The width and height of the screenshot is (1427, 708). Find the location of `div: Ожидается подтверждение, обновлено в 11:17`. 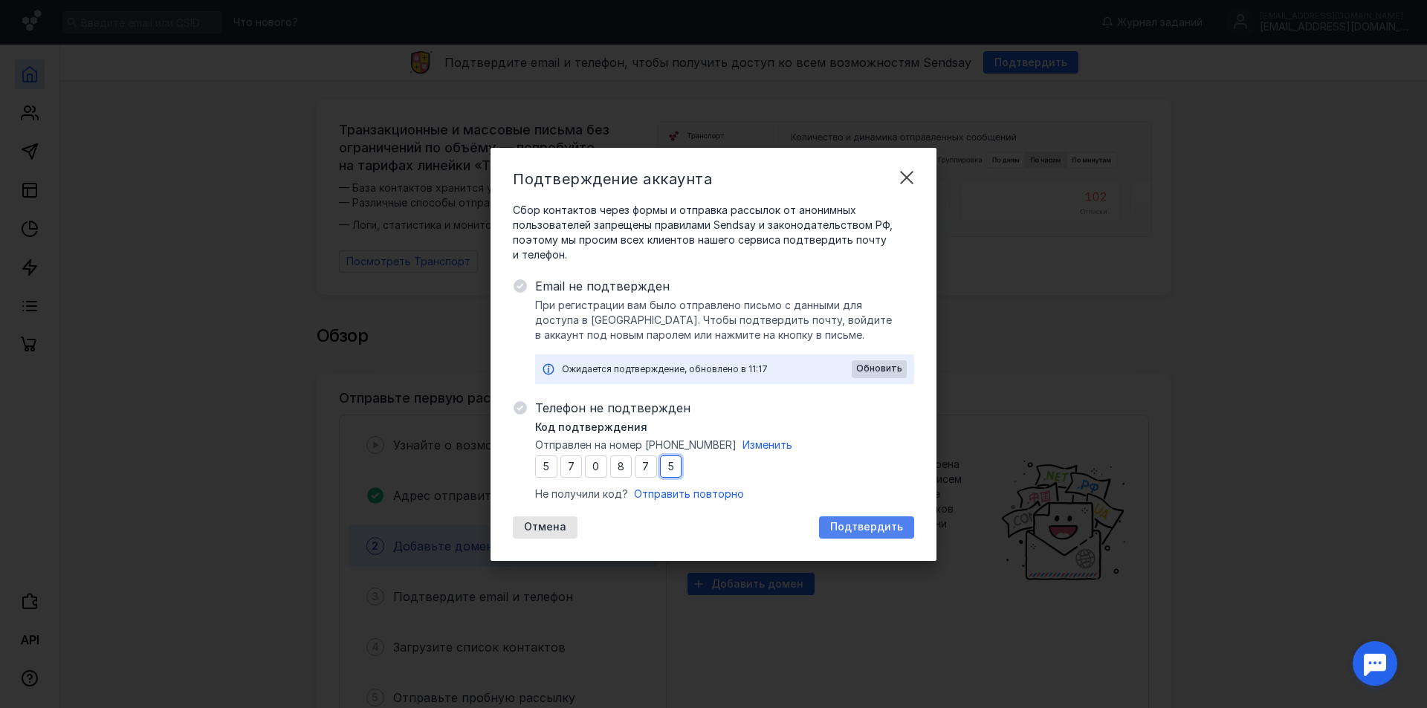

div: Ожидается подтверждение, обновлено в 11:17 is located at coordinates (707, 369).